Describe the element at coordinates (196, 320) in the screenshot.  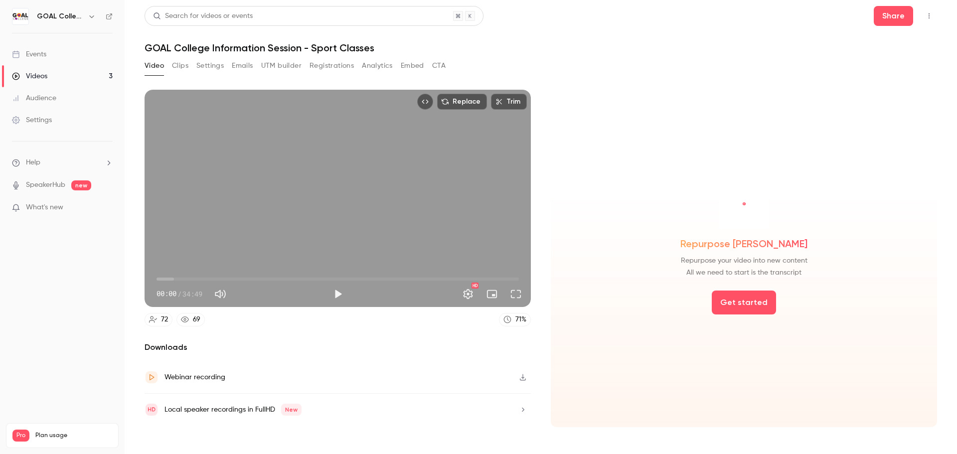
I see `div: 69` at that location.